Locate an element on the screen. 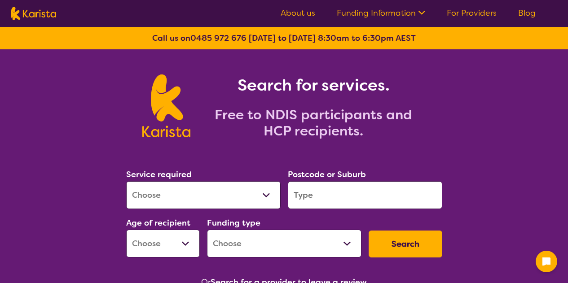  a: Funding Information is located at coordinates (381, 13).